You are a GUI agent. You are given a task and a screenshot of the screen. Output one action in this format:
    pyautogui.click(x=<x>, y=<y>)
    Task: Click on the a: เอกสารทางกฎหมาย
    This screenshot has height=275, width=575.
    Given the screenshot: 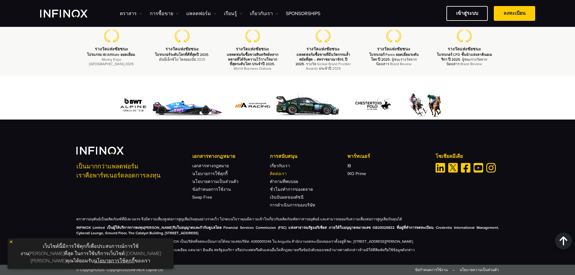 What is the action you would take?
    pyautogui.click(x=211, y=166)
    